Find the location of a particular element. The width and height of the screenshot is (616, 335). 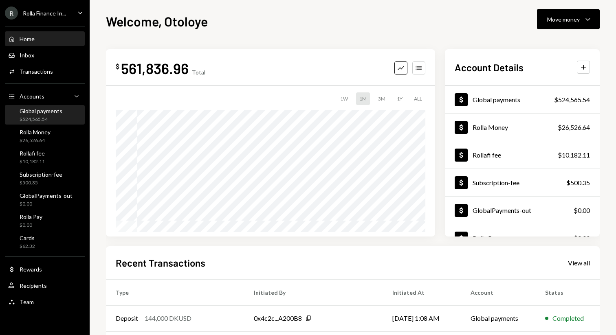

a: Rewards is located at coordinates (45, 269).